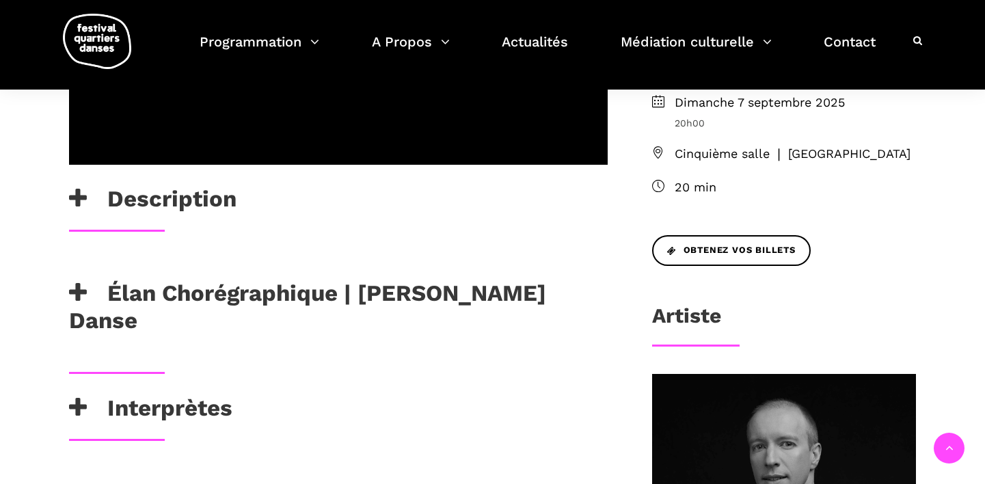  I want to click on span: Dimanche 7 septembre 2025, so click(796, 103).